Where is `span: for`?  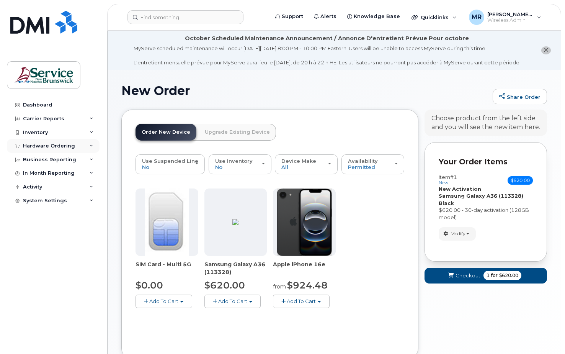 span: for is located at coordinates (494, 275).